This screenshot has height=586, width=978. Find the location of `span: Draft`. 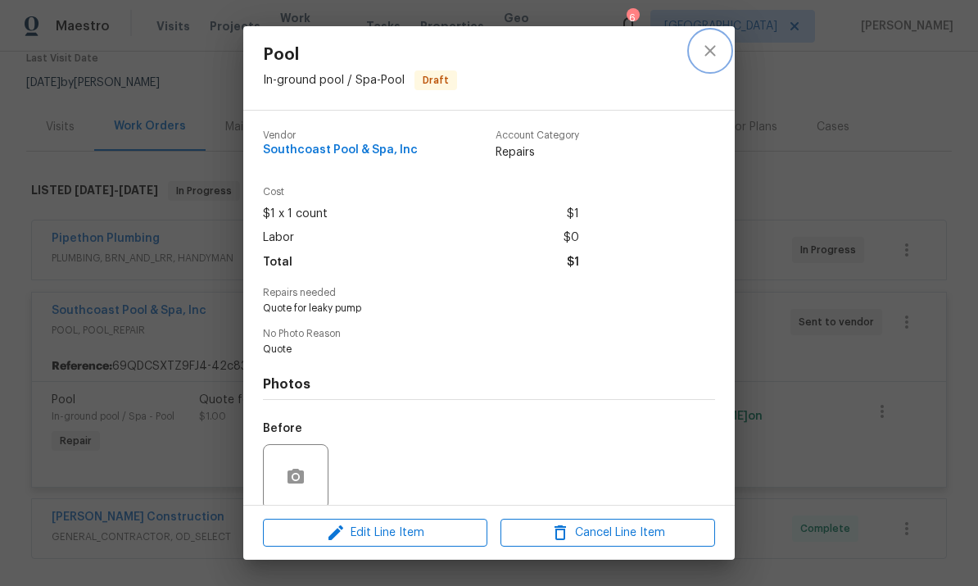

span: Draft is located at coordinates (436, 80).